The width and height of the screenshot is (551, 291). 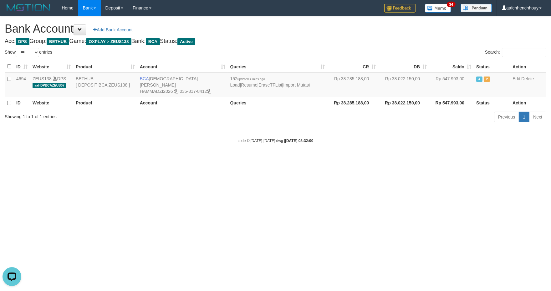 I want to click on a: HAMMADZI2026, so click(x=157, y=91).